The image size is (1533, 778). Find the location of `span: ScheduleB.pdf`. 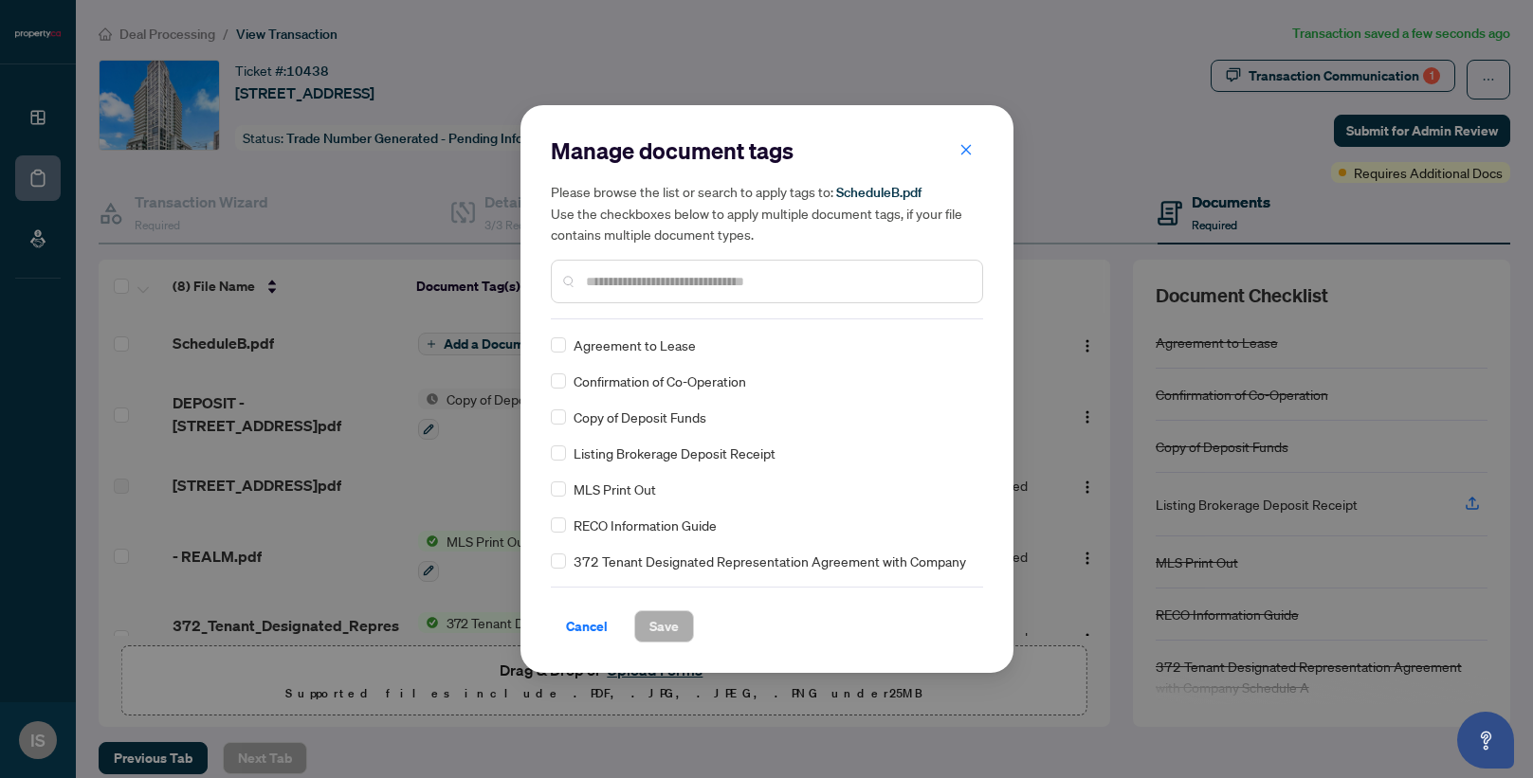

span: ScheduleB.pdf is located at coordinates (879, 192).